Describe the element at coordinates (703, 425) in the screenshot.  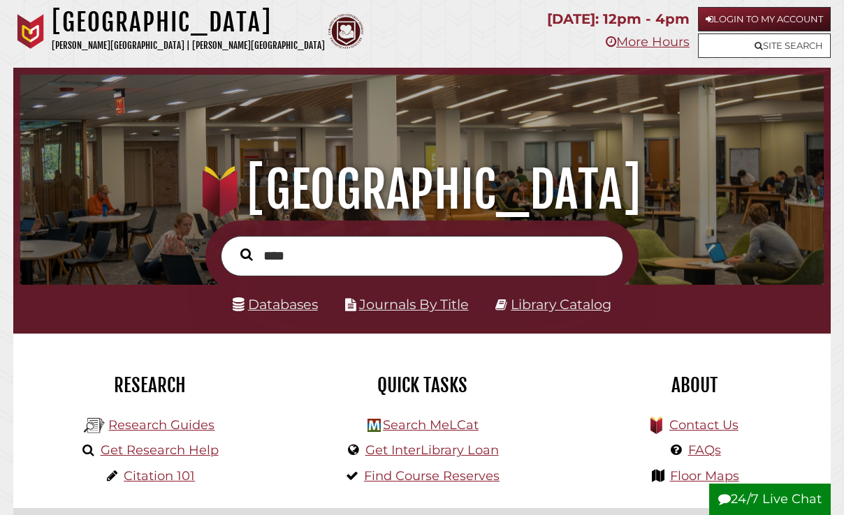
I see `a: Contact Us` at that location.